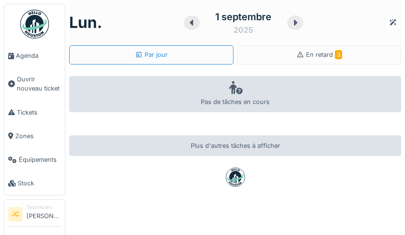 The width and height of the screenshot is (405, 235). What do you see at coordinates (86, 23) in the screenshot?
I see `h1: lun.` at bounding box center [86, 23].